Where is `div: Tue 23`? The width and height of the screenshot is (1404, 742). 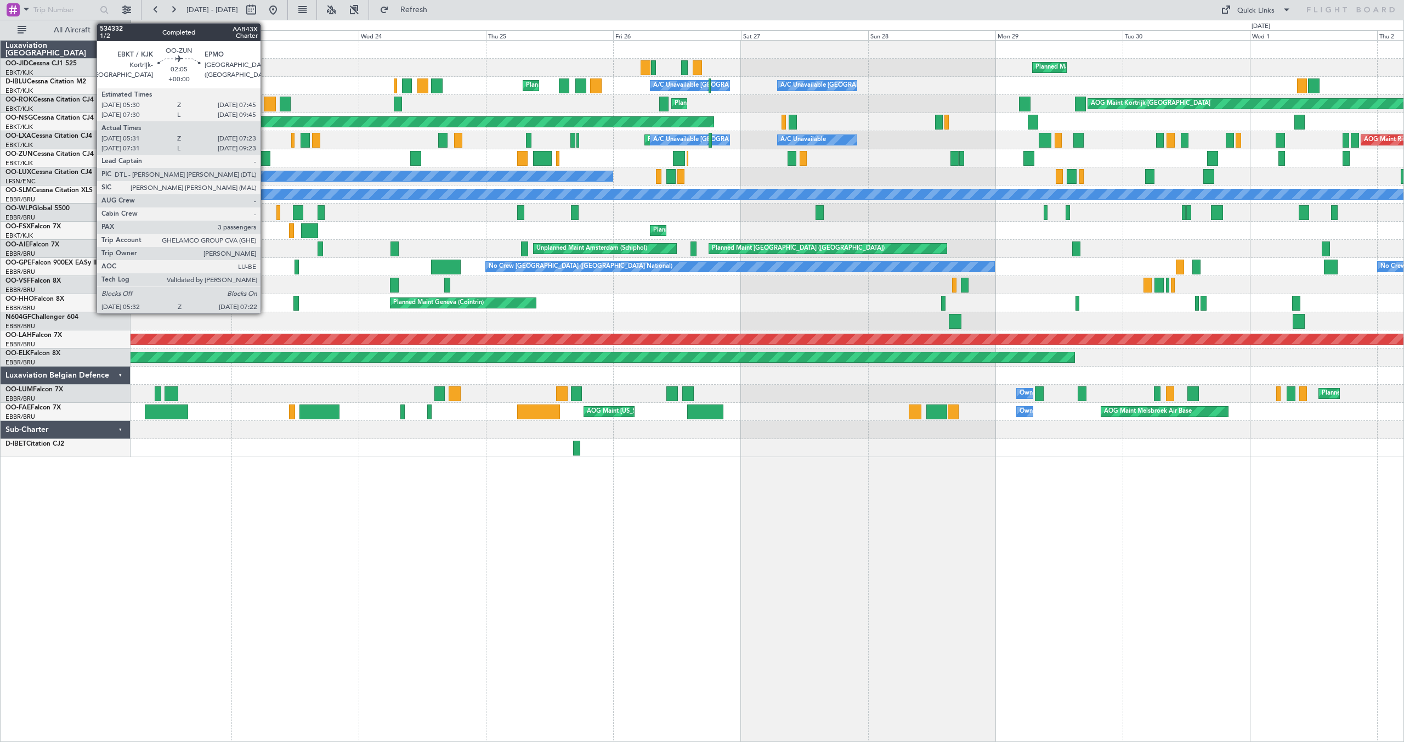 div: Tue 23 is located at coordinates (295, 35).